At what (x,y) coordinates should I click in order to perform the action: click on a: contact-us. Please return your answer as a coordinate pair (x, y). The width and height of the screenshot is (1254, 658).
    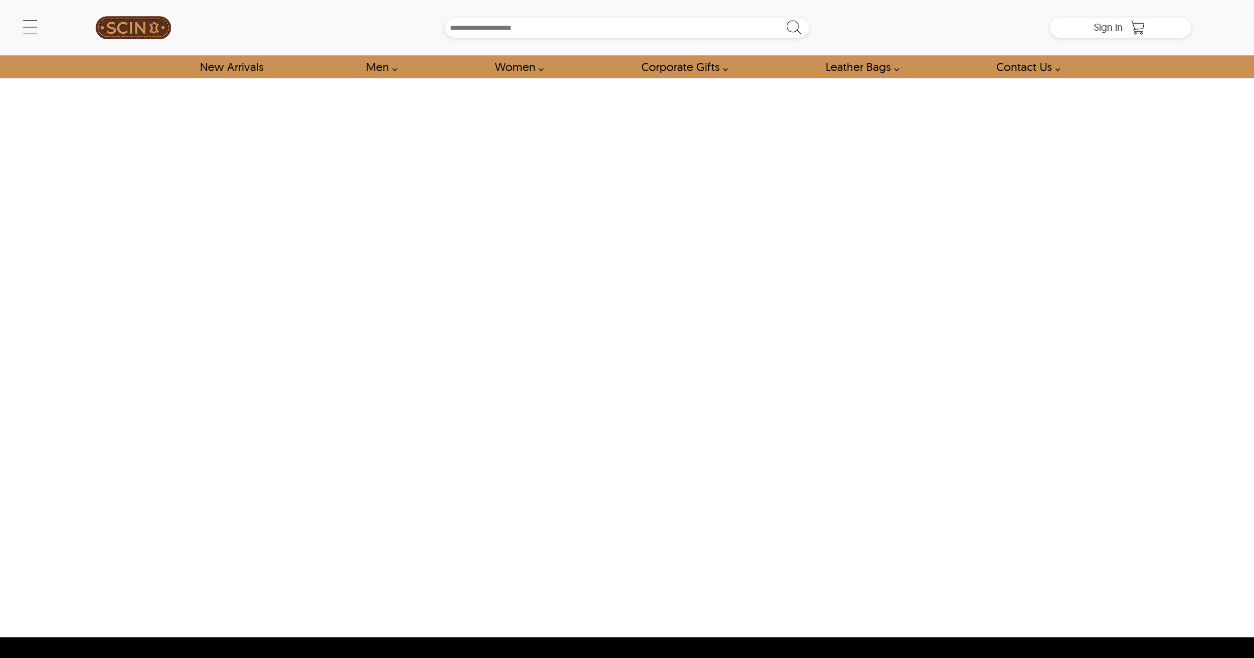
    Looking at the image, I should click on (1025, 66).